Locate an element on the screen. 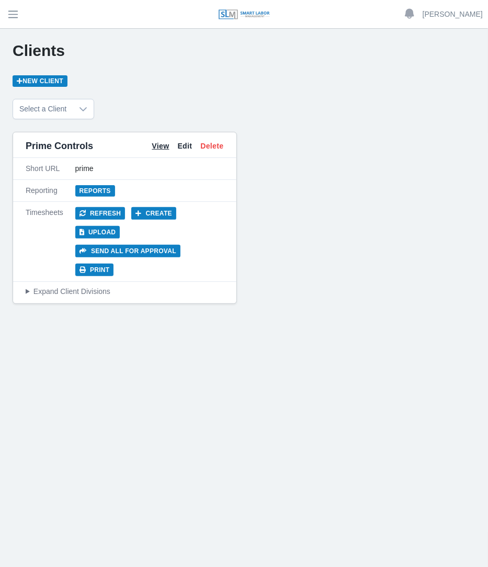 The height and width of the screenshot is (567, 488). button: Upload is located at coordinates (98, 232).